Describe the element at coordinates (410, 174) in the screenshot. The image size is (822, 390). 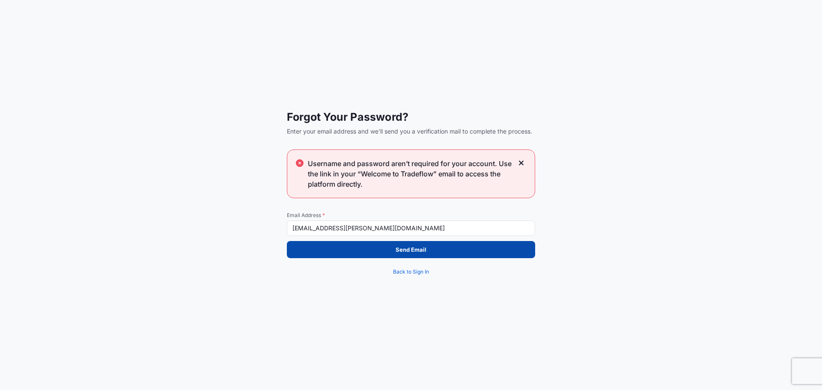
I see `span: Username and password aren’t required for your account. Use the link in your “Welcome to Tradeflo...` at that location.